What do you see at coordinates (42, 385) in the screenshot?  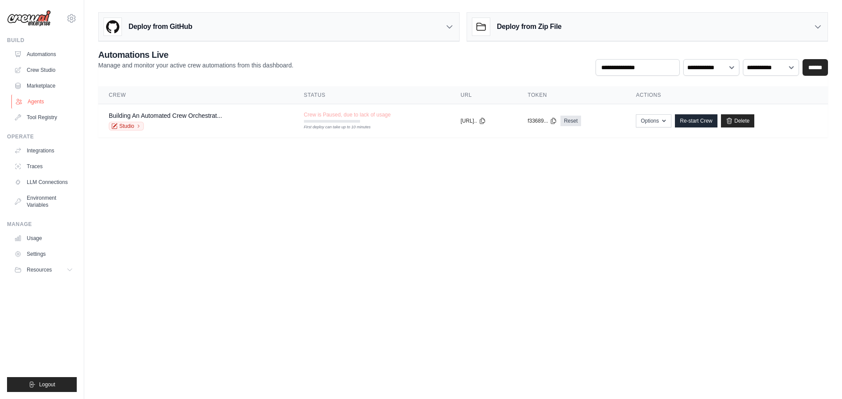 I see `button: Logout` at bounding box center [42, 385].